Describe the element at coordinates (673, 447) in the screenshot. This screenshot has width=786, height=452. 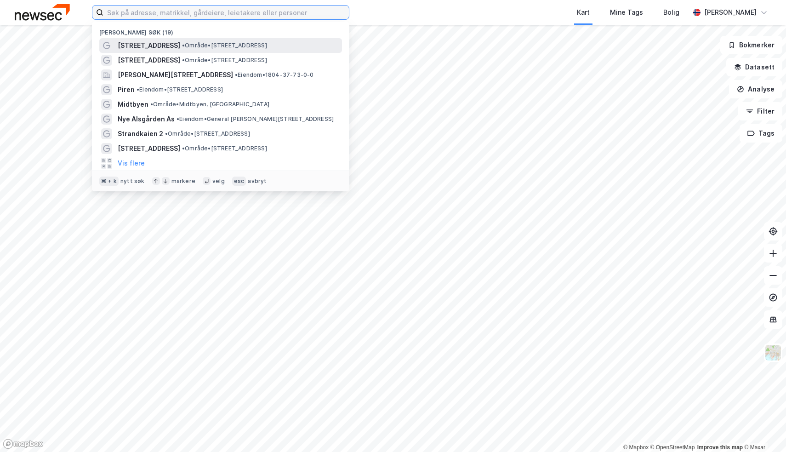
I see `a: OpenStreetMap` at that location.